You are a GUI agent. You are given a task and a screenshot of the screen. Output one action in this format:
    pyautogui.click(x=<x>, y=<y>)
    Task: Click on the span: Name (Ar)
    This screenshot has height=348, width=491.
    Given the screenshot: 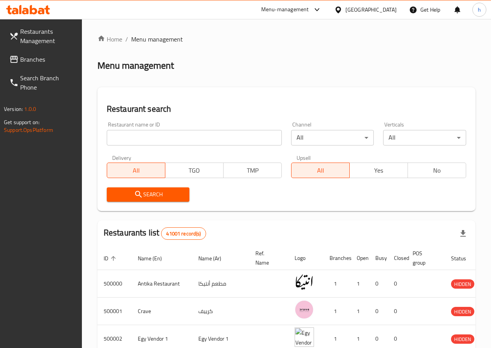 What is the action you would take?
    pyautogui.click(x=215, y=259)
    